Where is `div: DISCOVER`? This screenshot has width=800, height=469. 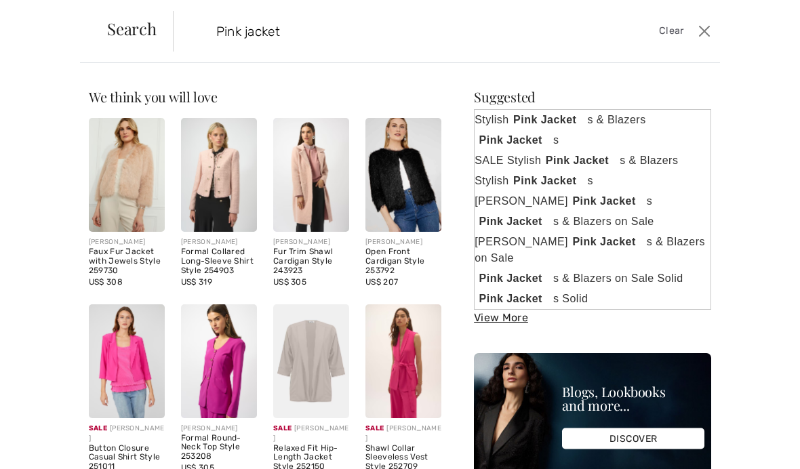
div: DISCOVER is located at coordinates (633, 439).